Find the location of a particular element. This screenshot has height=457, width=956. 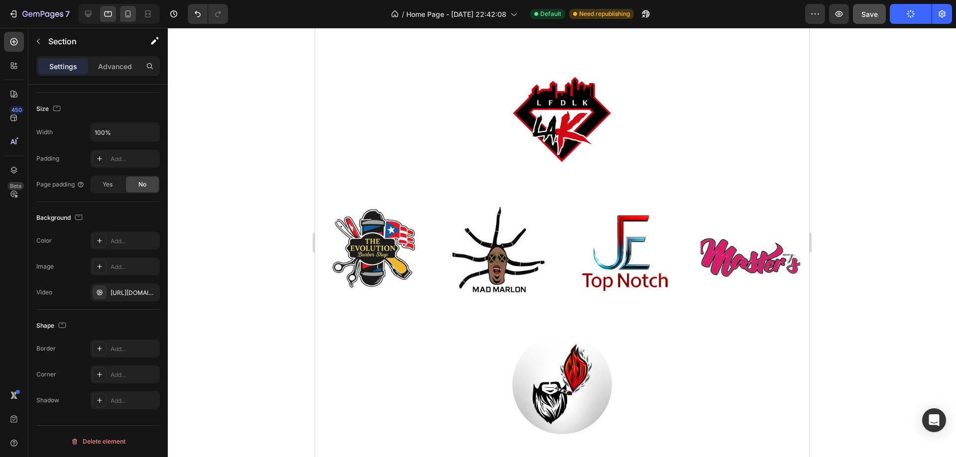

span: No is located at coordinates (142, 185).